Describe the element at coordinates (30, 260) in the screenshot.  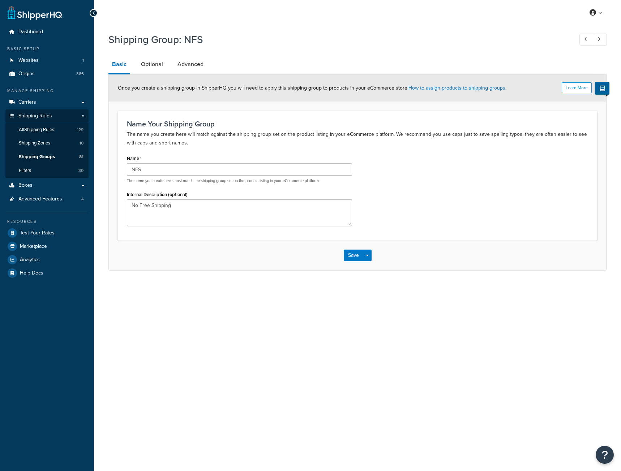
I see `span: Analytics` at that location.